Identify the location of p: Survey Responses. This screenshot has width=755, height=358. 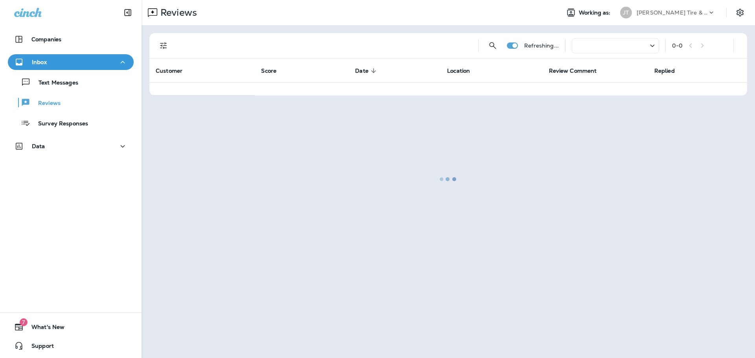
(59, 124).